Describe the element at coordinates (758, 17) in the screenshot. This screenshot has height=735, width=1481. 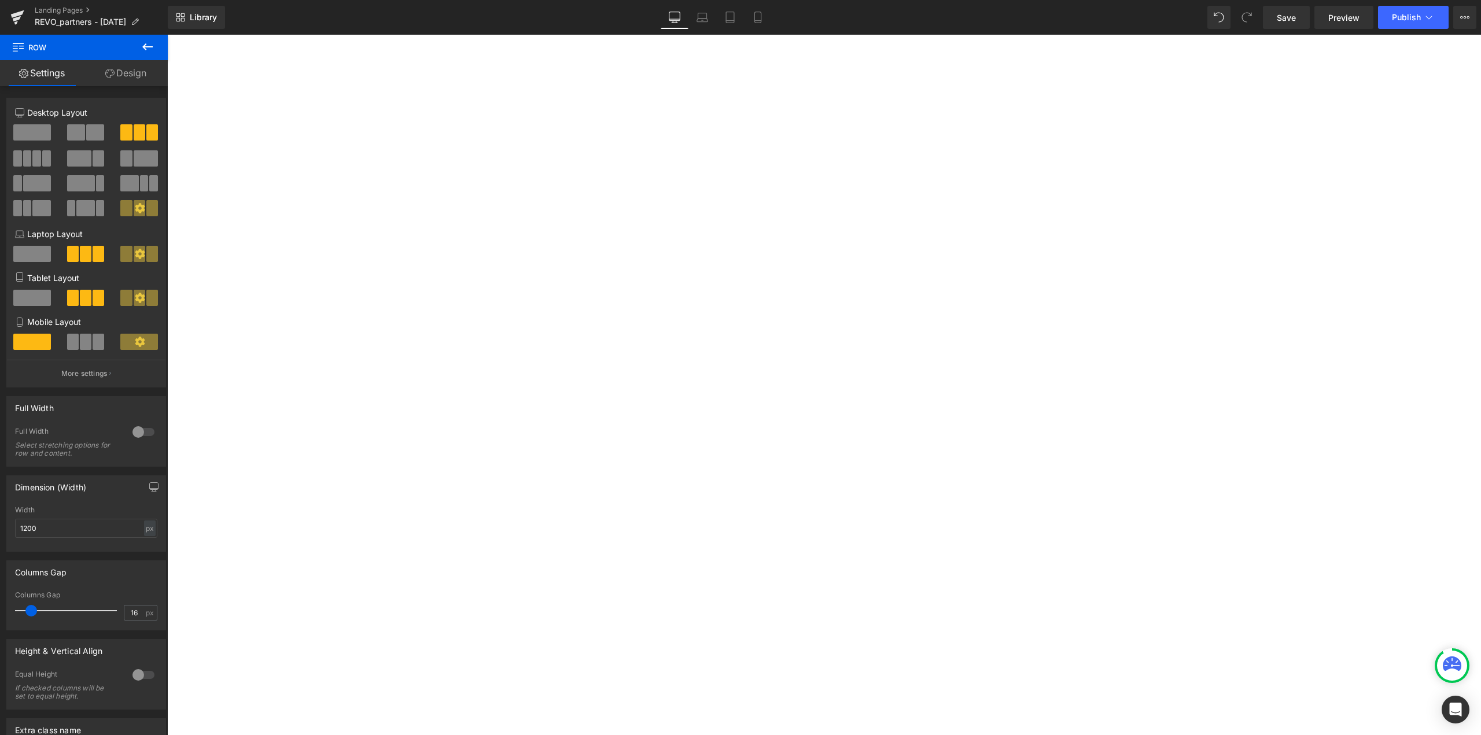
I see `a: Mobile` at that location.